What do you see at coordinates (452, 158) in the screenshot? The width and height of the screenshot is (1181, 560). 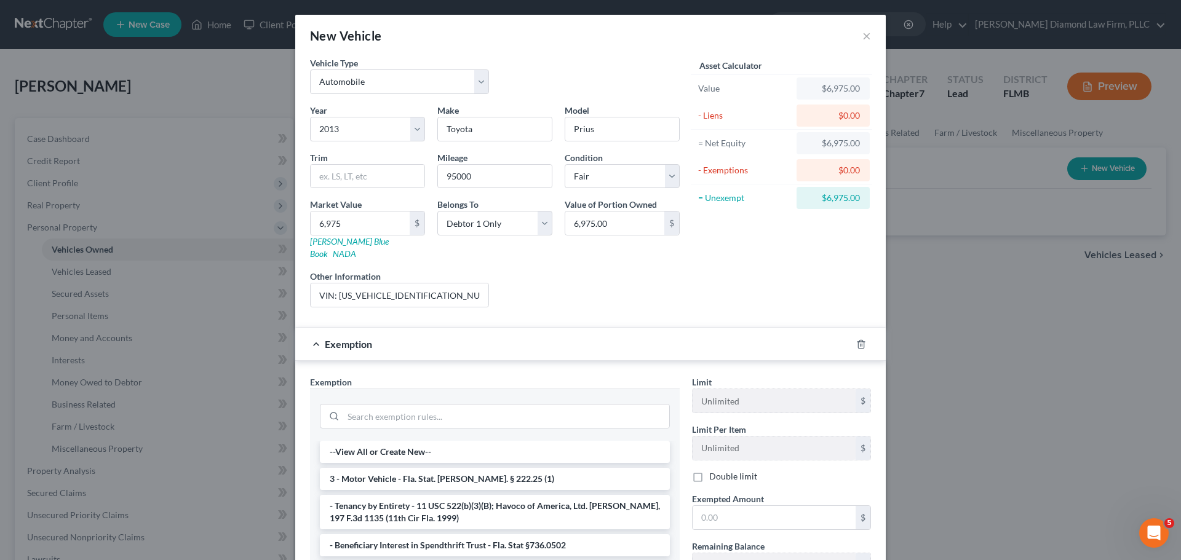 I see `label: Mileage` at bounding box center [452, 158].